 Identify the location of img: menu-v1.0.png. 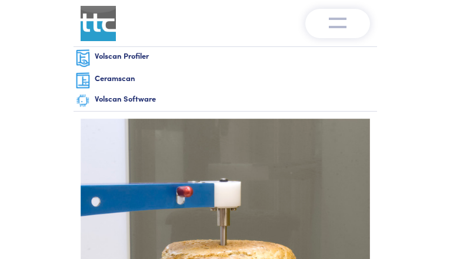
(338, 22).